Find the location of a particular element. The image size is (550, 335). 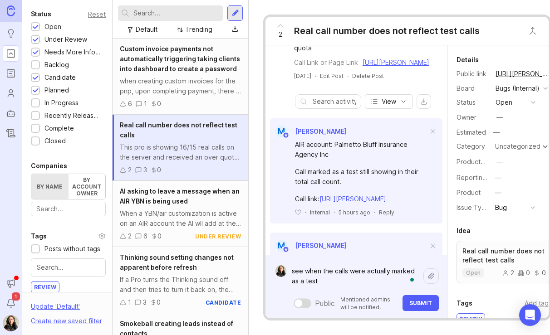

div: Needs More Info/verif/repro is located at coordinates (73, 52).